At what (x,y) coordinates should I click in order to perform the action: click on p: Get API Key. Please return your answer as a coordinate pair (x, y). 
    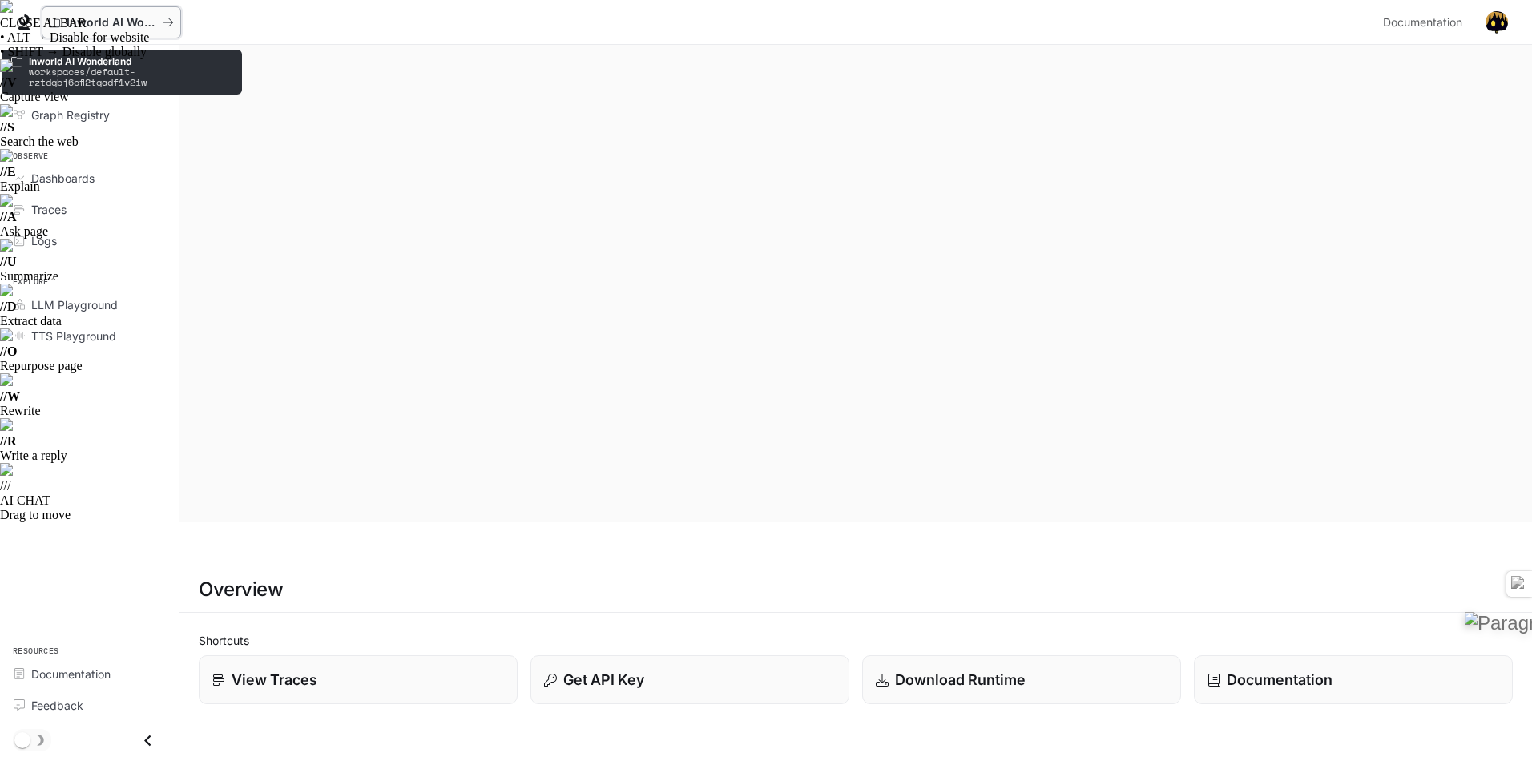
    Looking at the image, I should click on (603, 679).